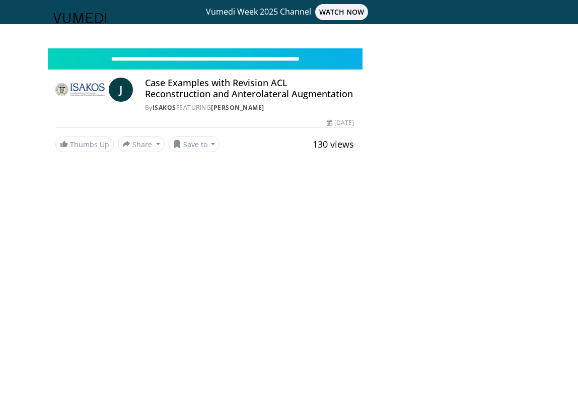 The width and height of the screenshot is (578, 397). Describe the element at coordinates (85, 144) in the screenshot. I see `a: Thumbs Up` at that location.